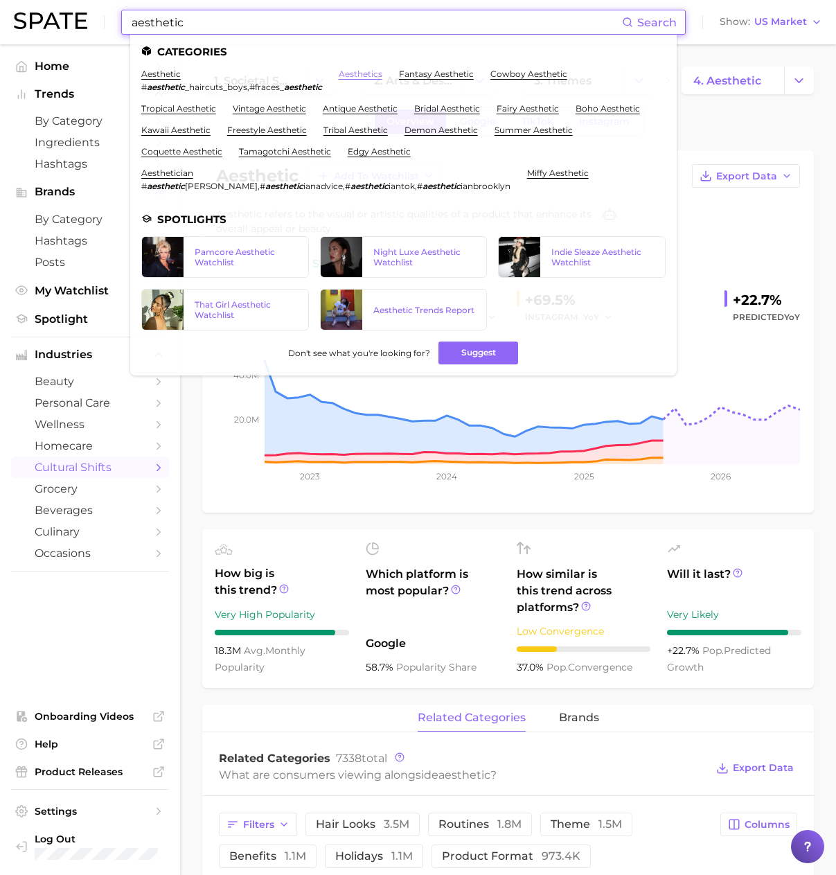  Describe the element at coordinates (584, 476) in the screenshot. I see `tspan: 2025` at that location.